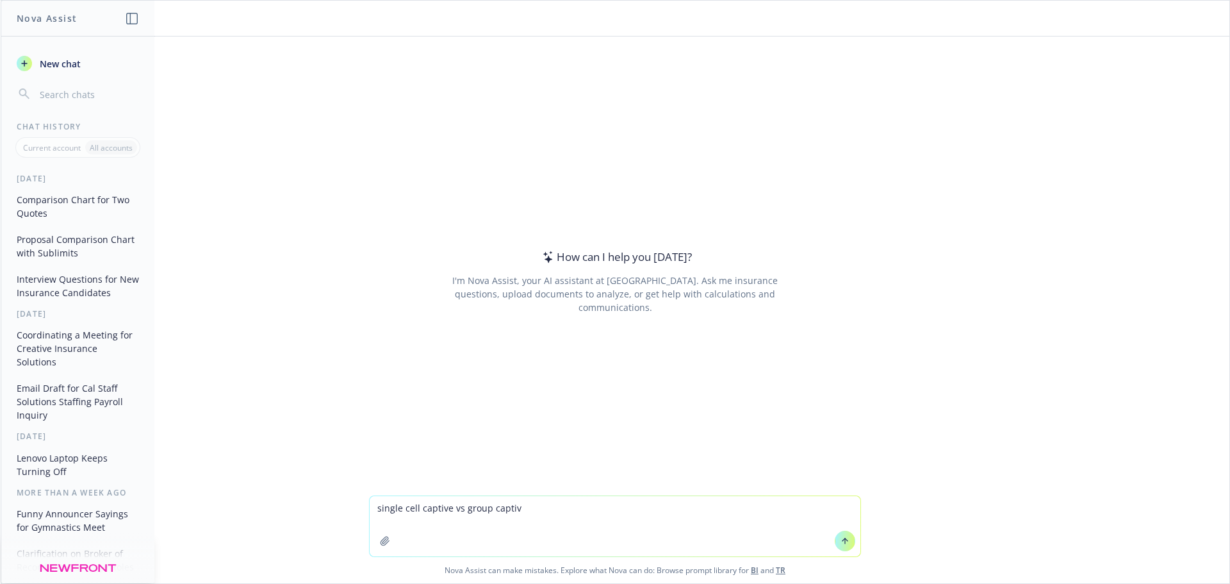 The image size is (1230, 584). Describe the element at coordinates (78, 246) in the screenshot. I see `button: Proposal Comparison Chart with Sublimits` at that location.